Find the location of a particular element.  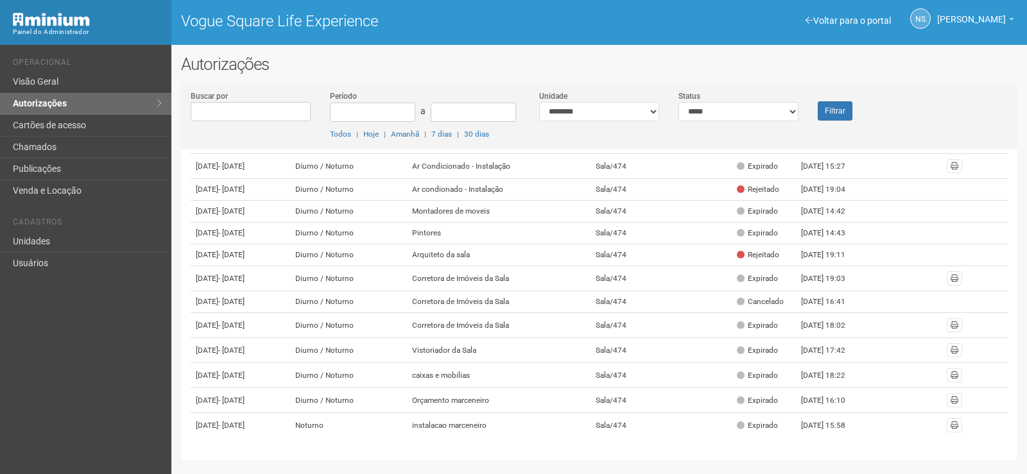

button: Filtrar is located at coordinates (835, 111).